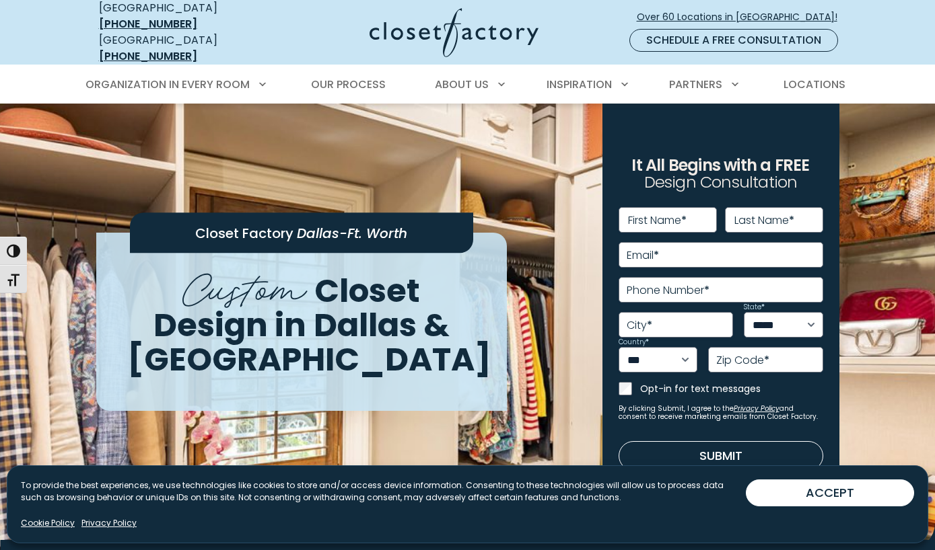 The height and width of the screenshot is (550, 935). Describe the element at coordinates (453, 32) in the screenshot. I see `img: Closet Factory Logo` at that location.